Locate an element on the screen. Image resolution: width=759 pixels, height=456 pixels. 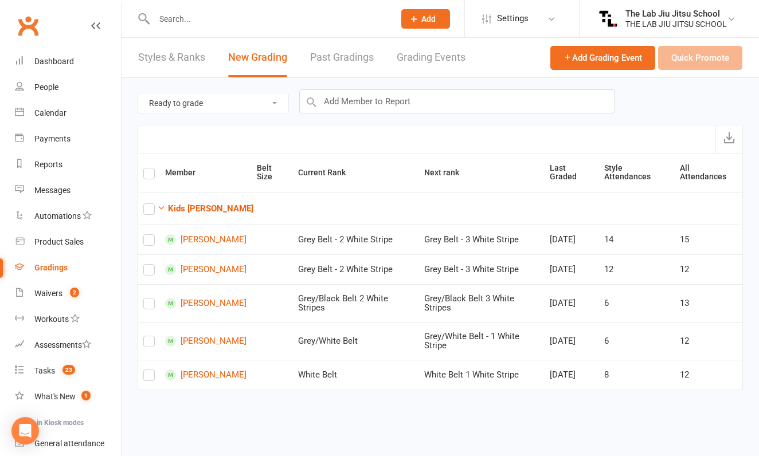
span: 23 is located at coordinates (69, 370).